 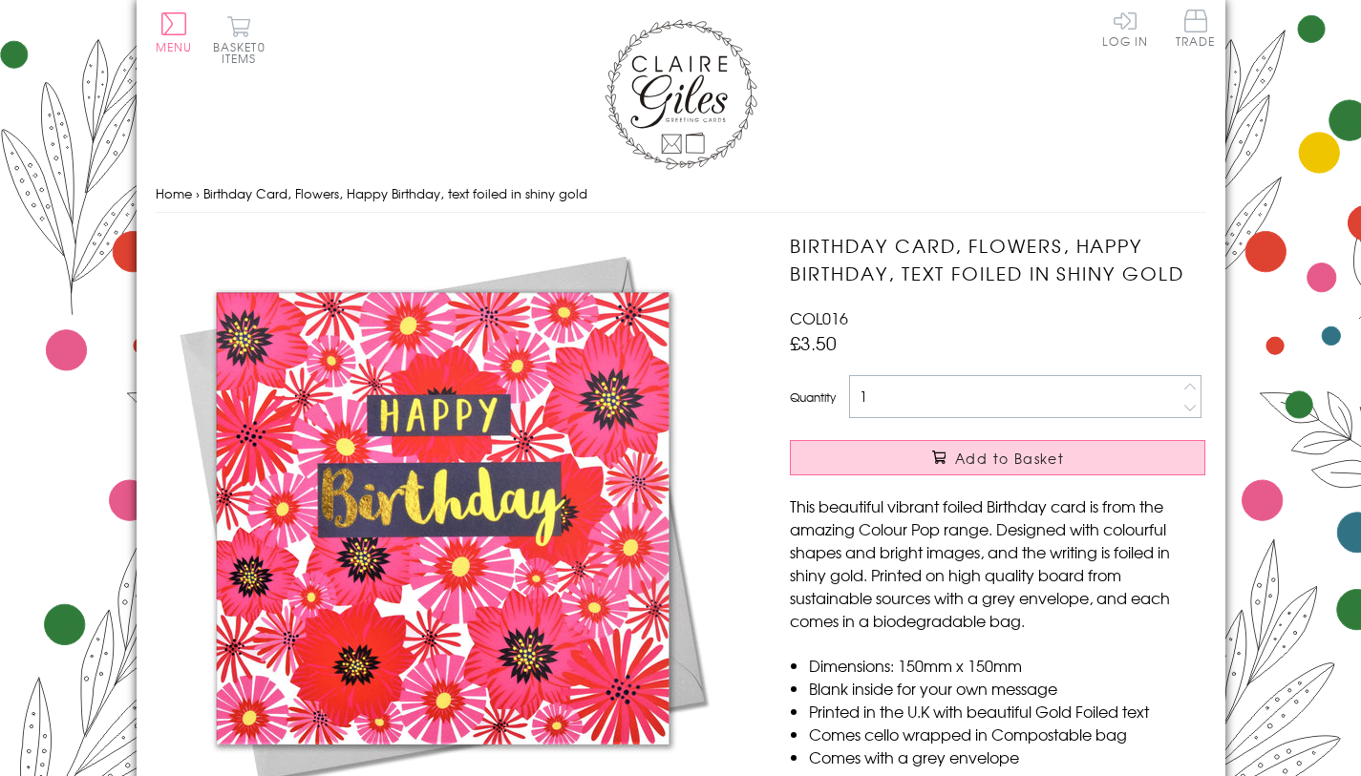 What do you see at coordinates (239, 39) in the screenshot?
I see `button: Basket0 items` at bounding box center [239, 39].